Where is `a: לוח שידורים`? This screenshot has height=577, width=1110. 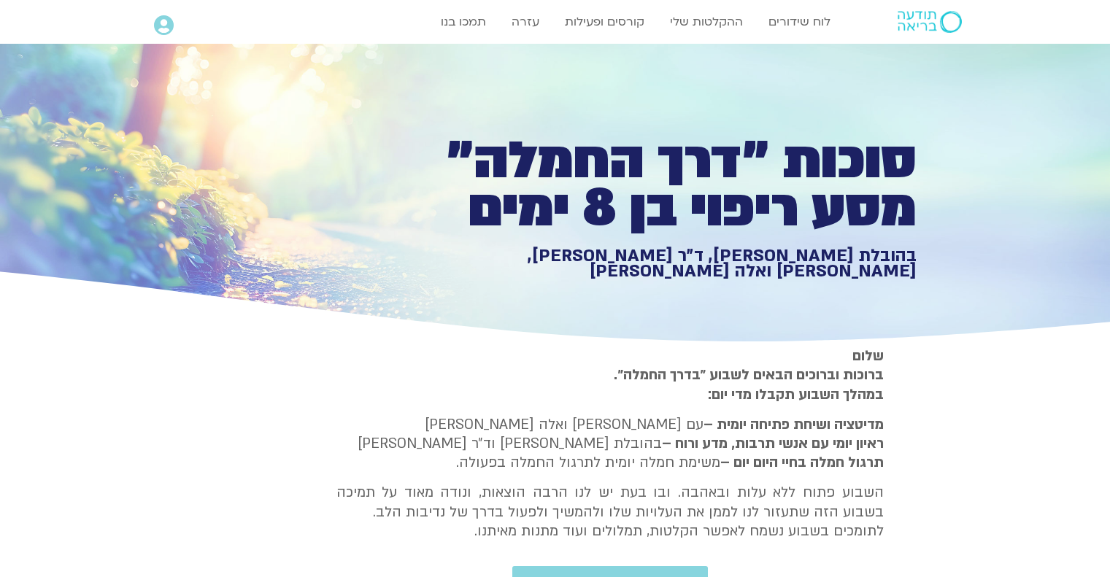 a: לוח שידורים is located at coordinates (799, 22).